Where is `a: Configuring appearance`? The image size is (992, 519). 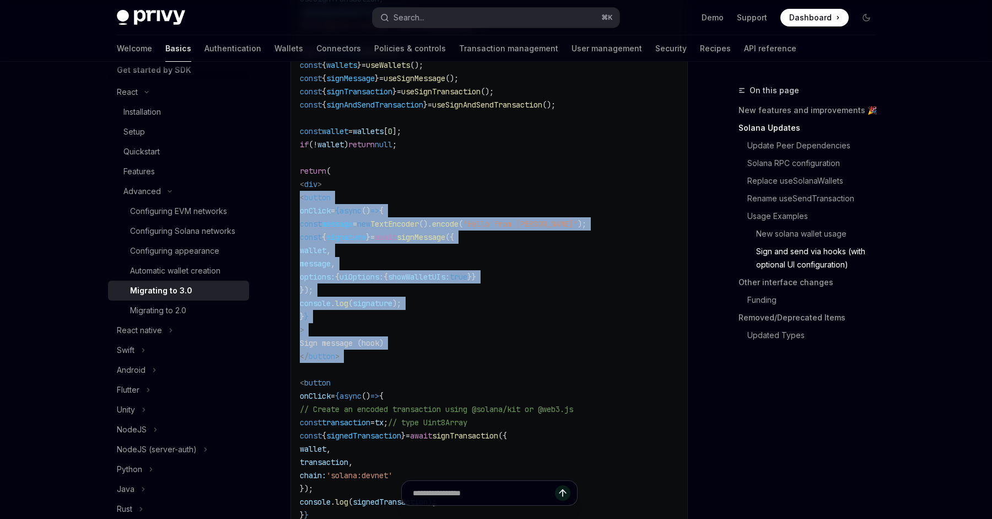
a: Configuring appearance is located at coordinates (179, 251).